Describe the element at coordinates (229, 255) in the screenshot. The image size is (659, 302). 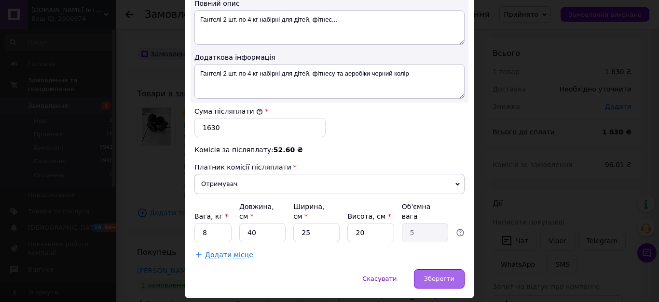
I see `span: Додати місце` at that location.